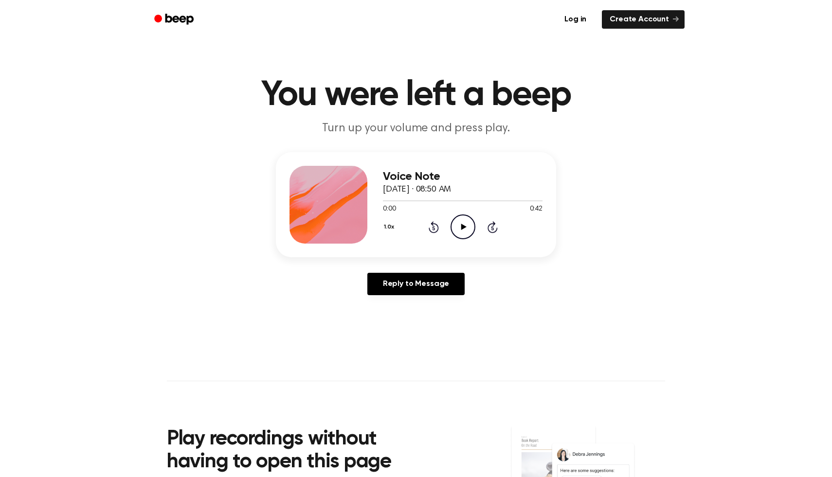 The width and height of the screenshot is (832, 477). What do you see at coordinates (390, 227) in the screenshot?
I see `button: 1.0x` at bounding box center [390, 227].